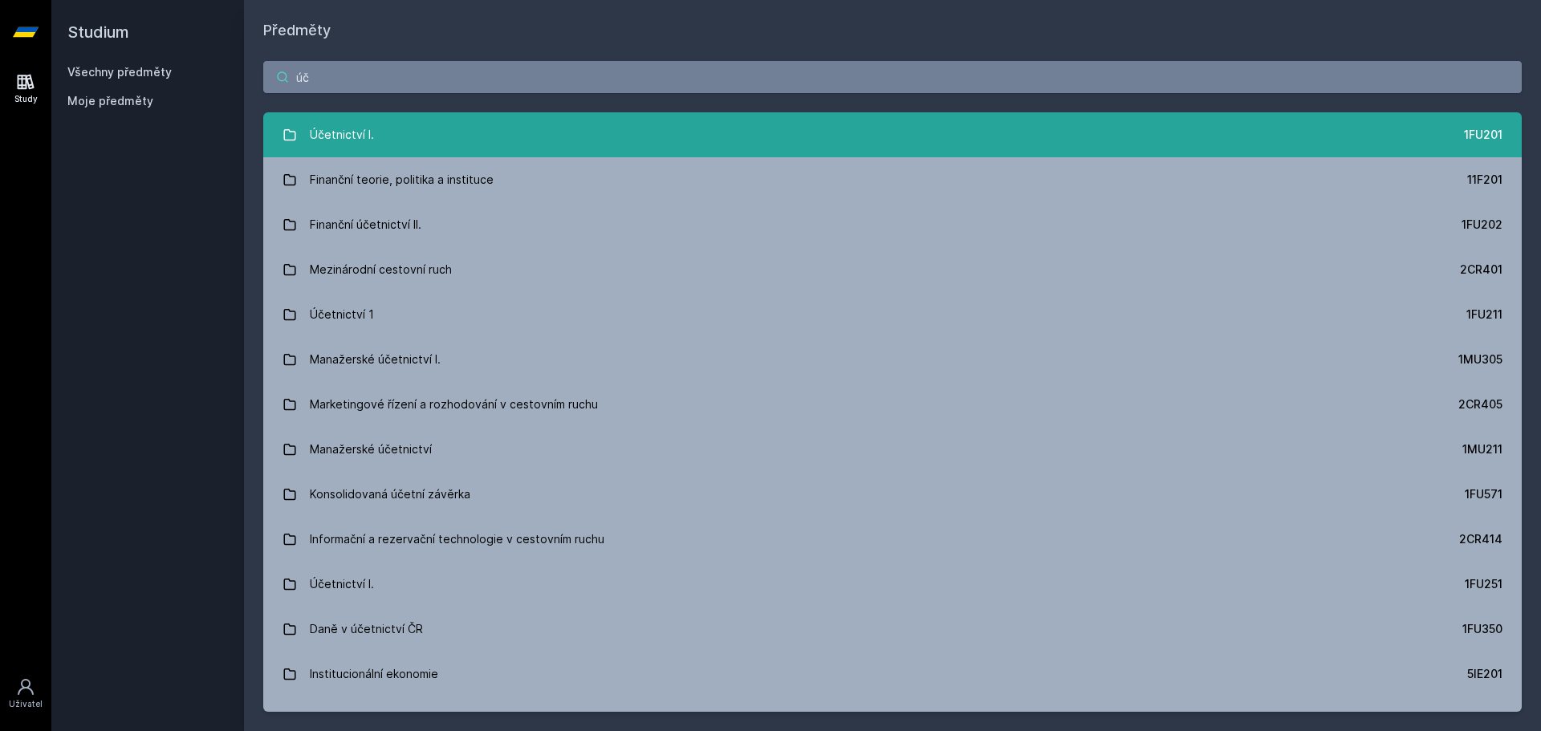 This screenshot has height=731, width=1541. What do you see at coordinates (893, 225) in the screenshot?
I see `a: Finanční účetnictví II. 1FU202` at bounding box center [893, 225].